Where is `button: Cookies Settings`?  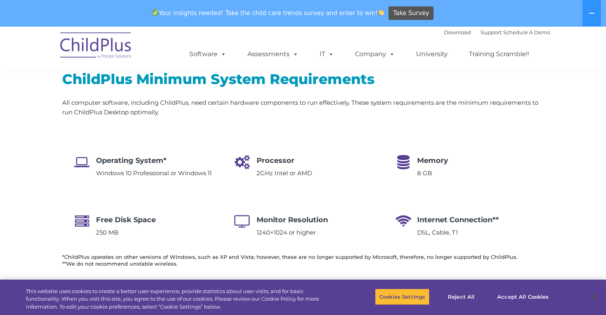
button: Cookies Settings is located at coordinates (402, 297).